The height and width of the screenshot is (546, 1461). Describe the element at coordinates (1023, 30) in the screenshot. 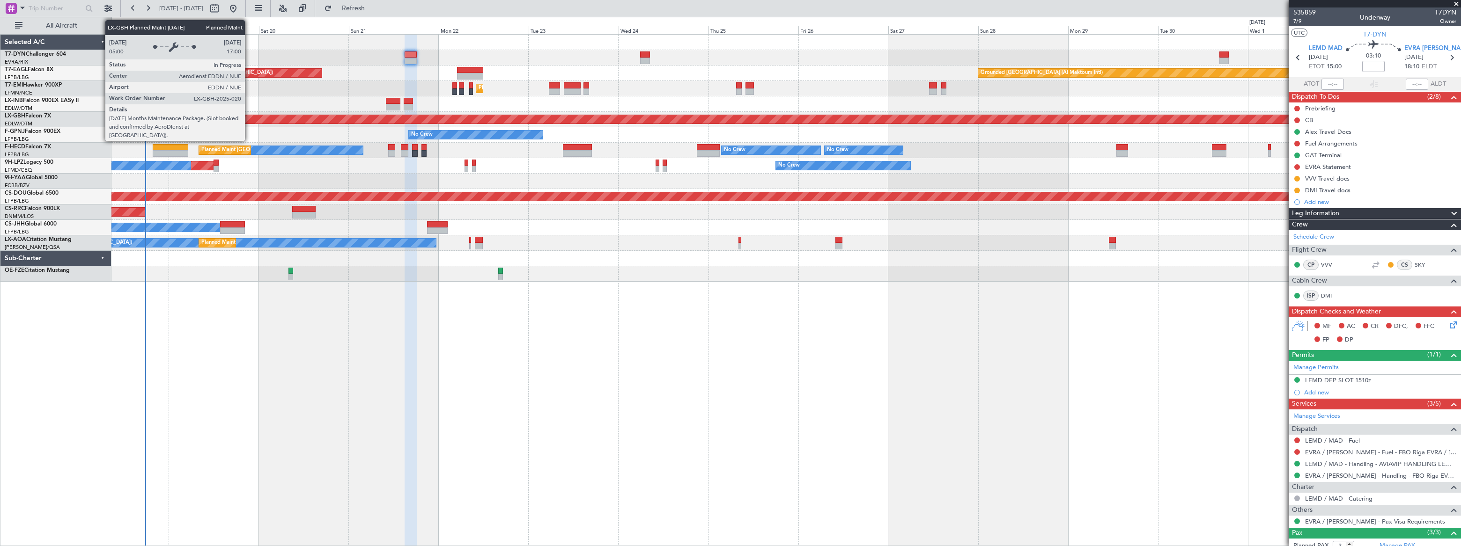

I see `div: Sun 28` at that location.